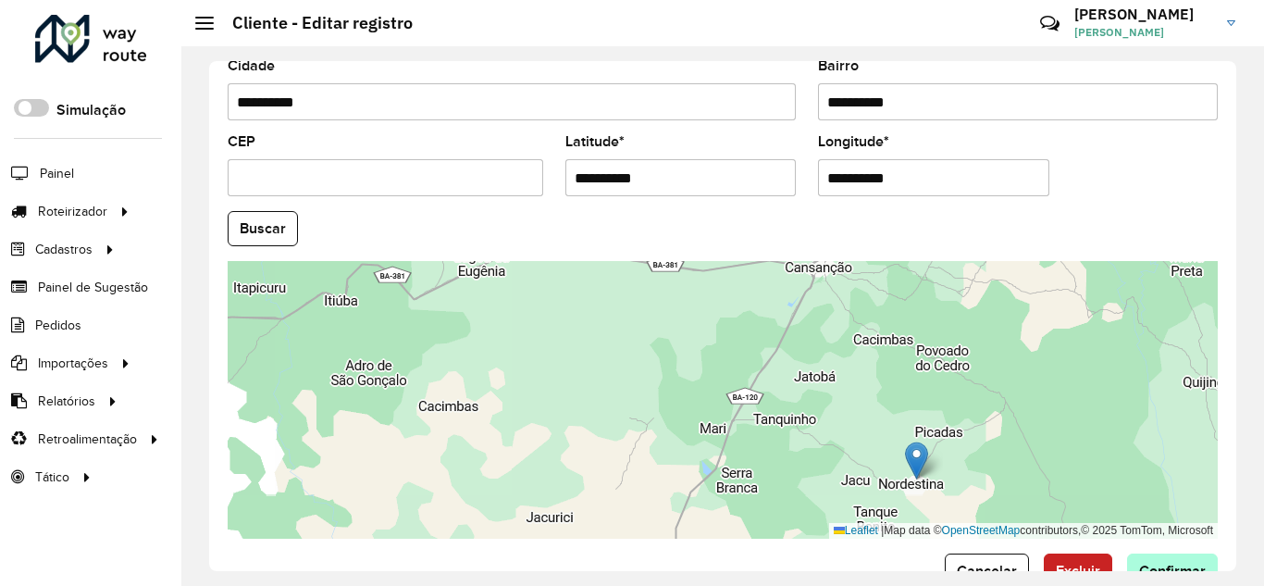 This screenshot has width=1264, height=586. I want to click on span: Roteirizador, so click(72, 211).